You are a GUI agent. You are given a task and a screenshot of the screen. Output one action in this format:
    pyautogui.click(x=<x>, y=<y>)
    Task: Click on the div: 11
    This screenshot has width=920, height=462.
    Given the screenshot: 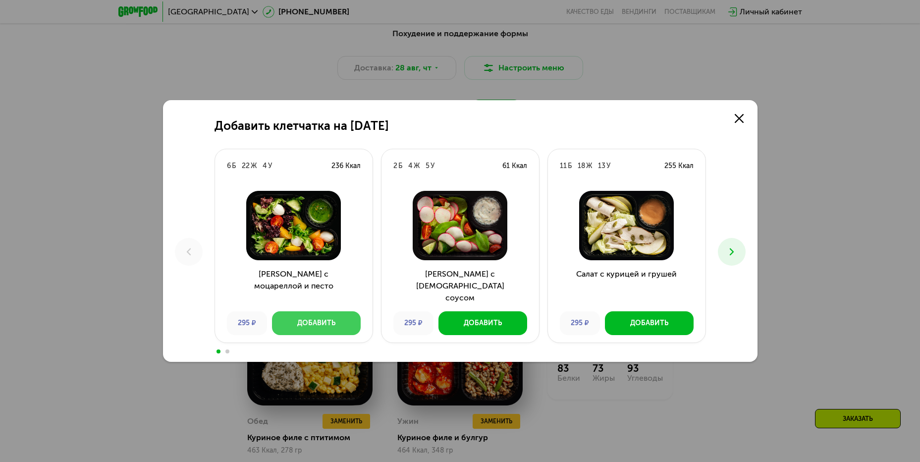 What is the action you would take?
    pyautogui.click(x=563, y=166)
    